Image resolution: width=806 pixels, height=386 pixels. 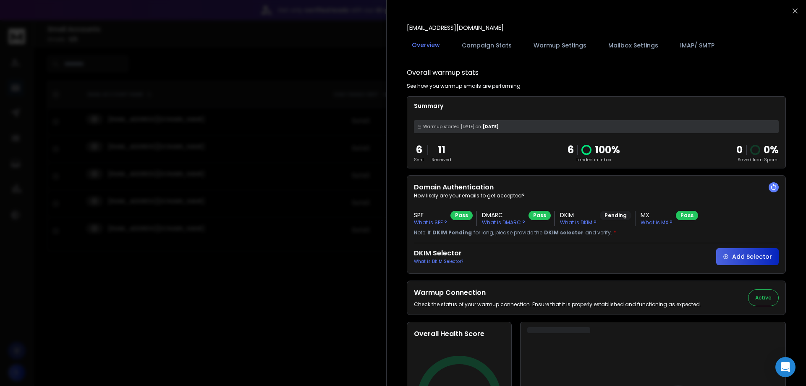 What do you see at coordinates (503, 223) in the screenshot?
I see `p: What is DMARC ?` at bounding box center [503, 223].